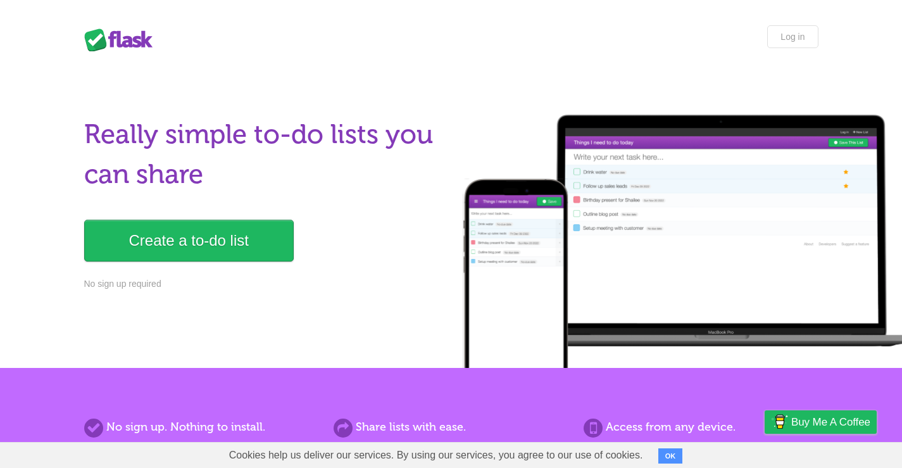 The width and height of the screenshot is (902, 468). What do you see at coordinates (831, 422) in the screenshot?
I see `span: Buy me a coffee` at bounding box center [831, 422].